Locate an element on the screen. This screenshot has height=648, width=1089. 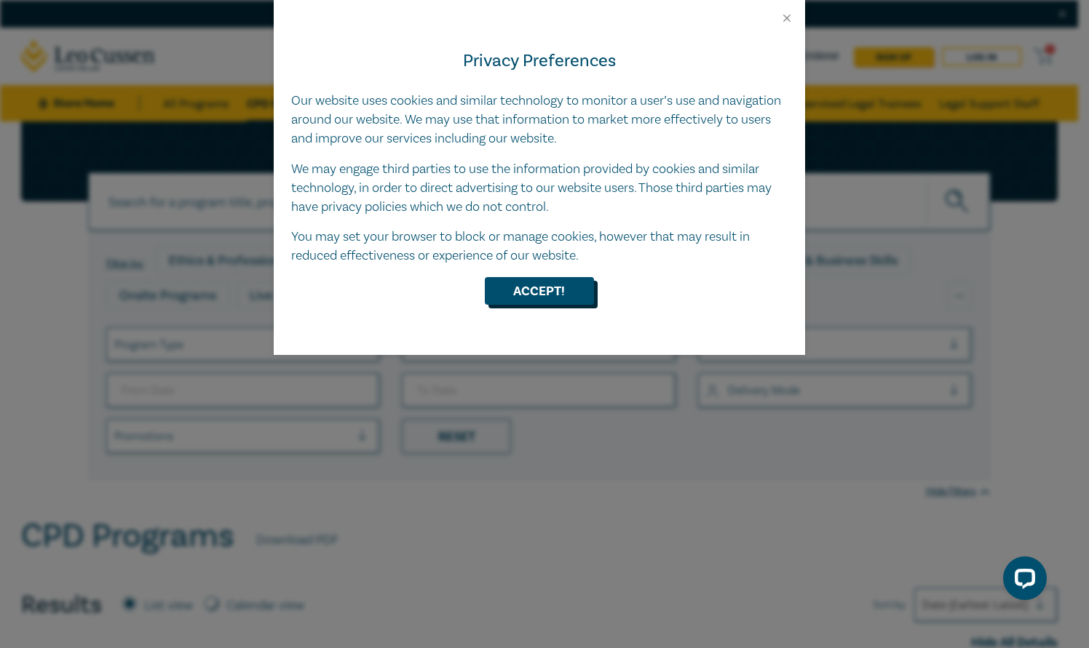
button: Accept! is located at coordinates (539, 291).